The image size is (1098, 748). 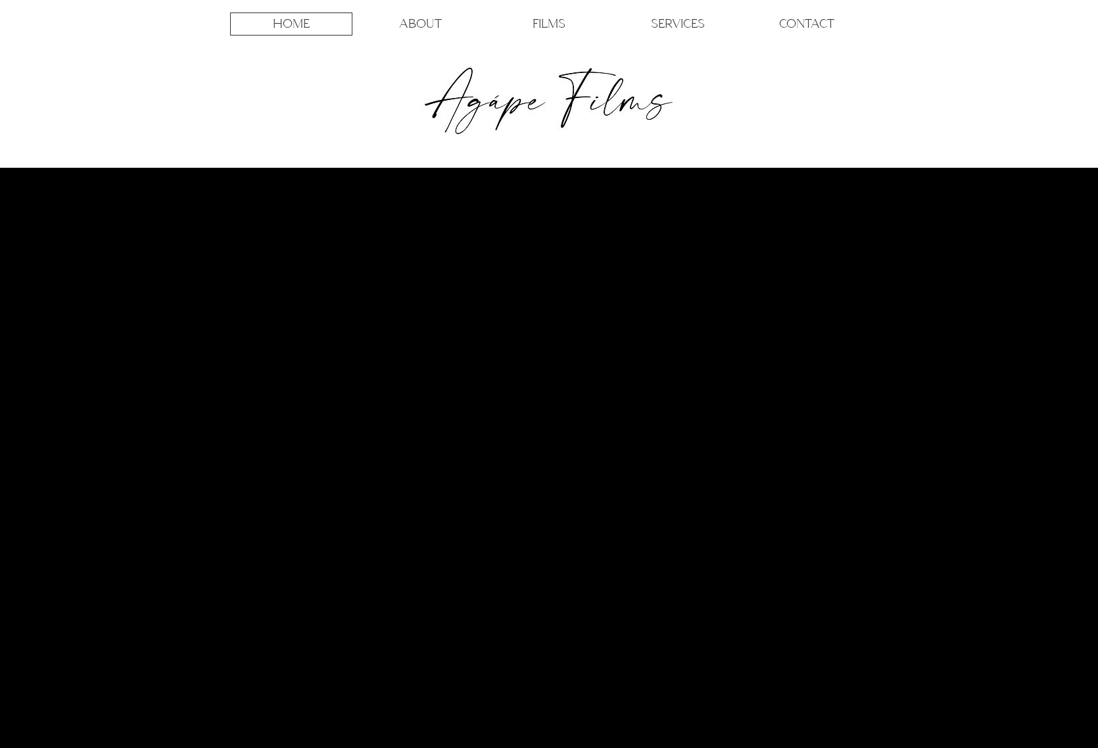 I want to click on a: ABOUT, so click(x=420, y=24).